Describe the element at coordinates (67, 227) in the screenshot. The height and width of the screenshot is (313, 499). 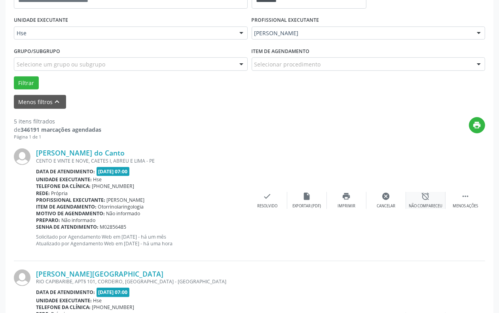
I see `b: Senha de atendimento:` at that location.